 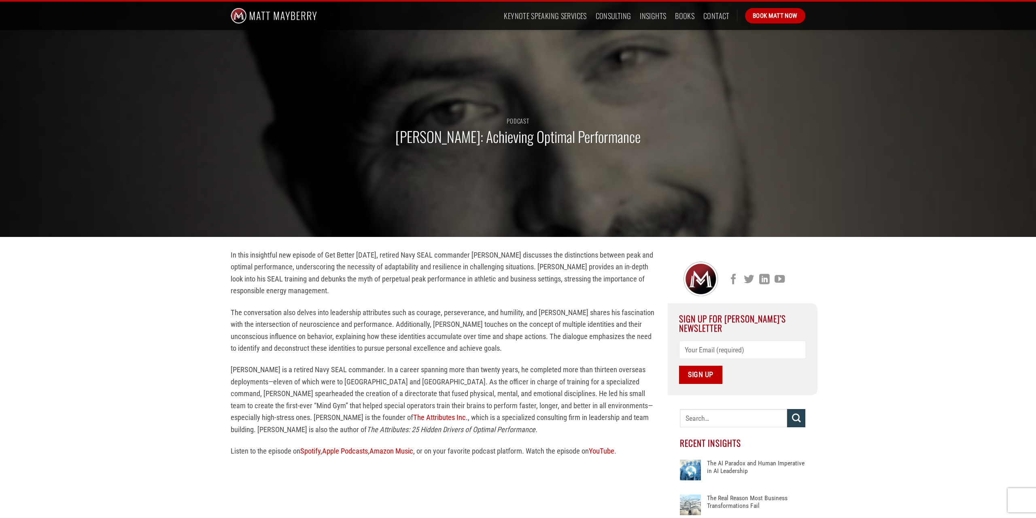 I want to click on a: Consulting, so click(x=613, y=16).